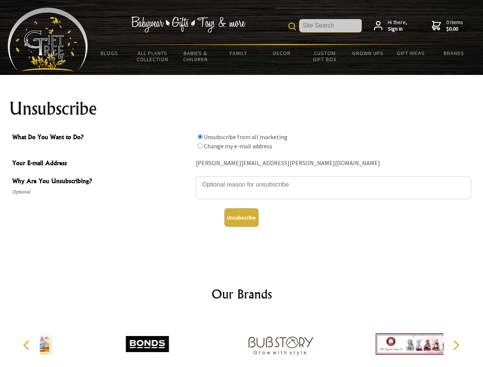 This screenshot has height=367, width=483. I want to click on strong: Sign in, so click(397, 29).